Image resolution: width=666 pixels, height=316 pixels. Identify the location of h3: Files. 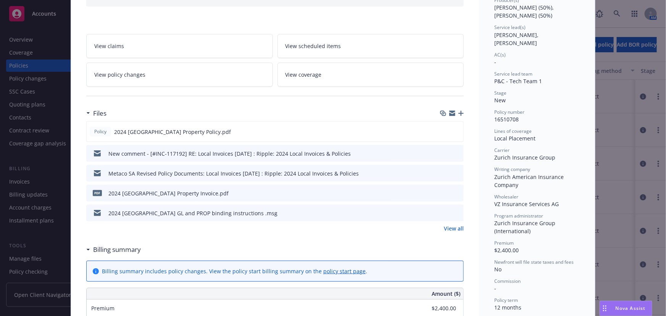
(100, 113).